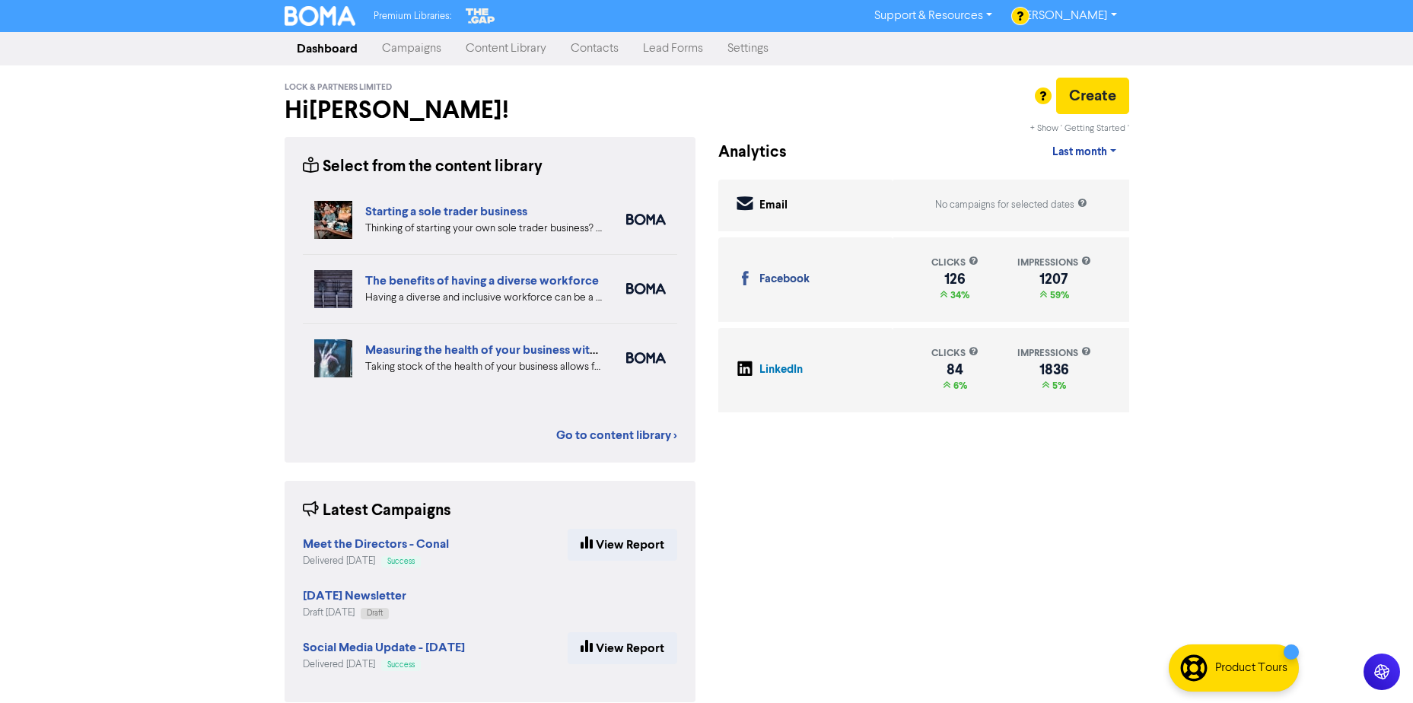  What do you see at coordinates (933, 16) in the screenshot?
I see `a: Support & Resources` at bounding box center [933, 16].